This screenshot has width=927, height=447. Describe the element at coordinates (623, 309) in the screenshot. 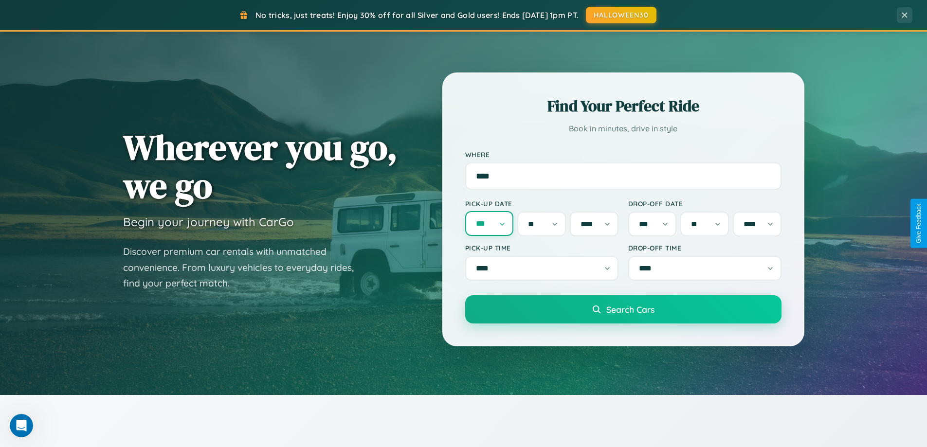

I see `button: Search Cars` at that location.